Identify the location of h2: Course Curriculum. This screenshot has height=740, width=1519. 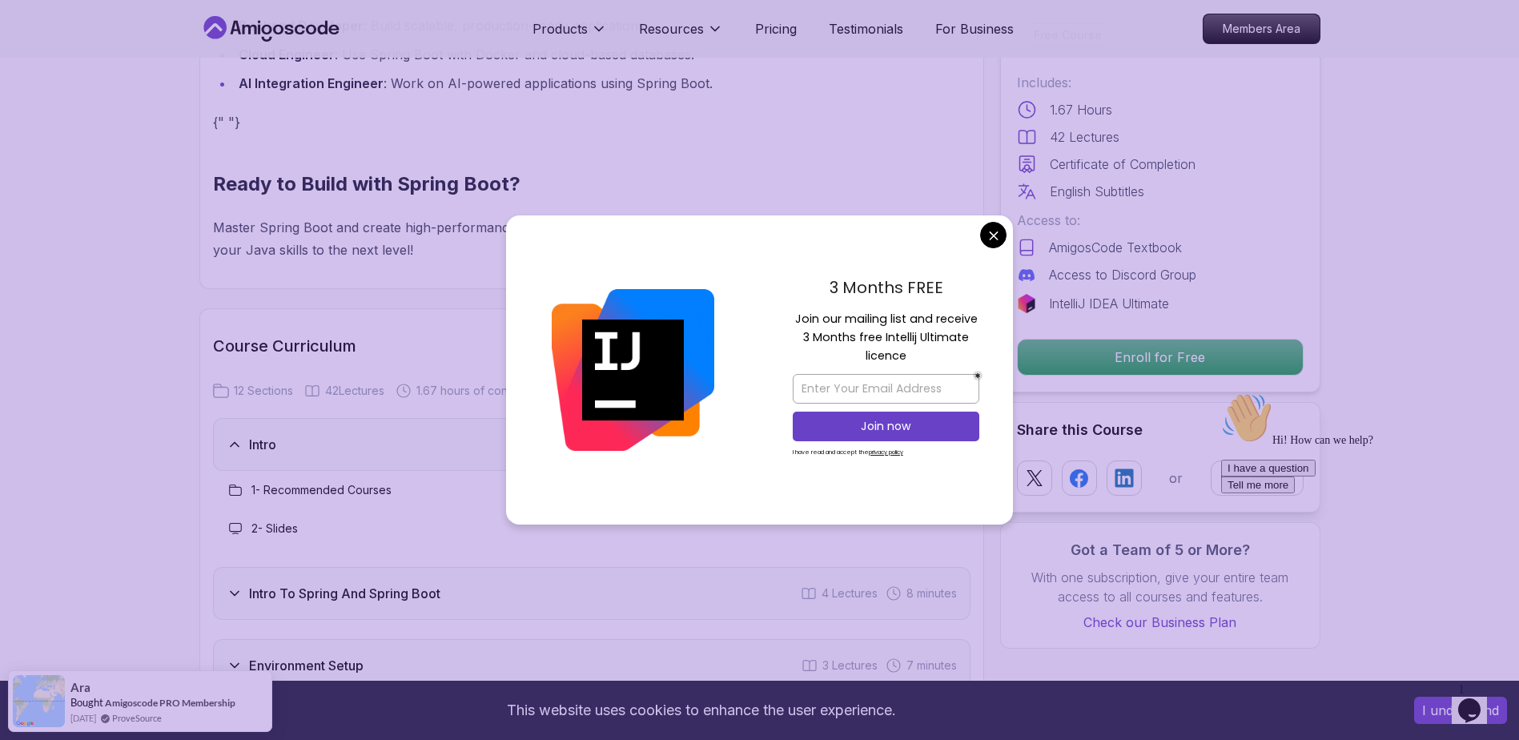
(592, 346).